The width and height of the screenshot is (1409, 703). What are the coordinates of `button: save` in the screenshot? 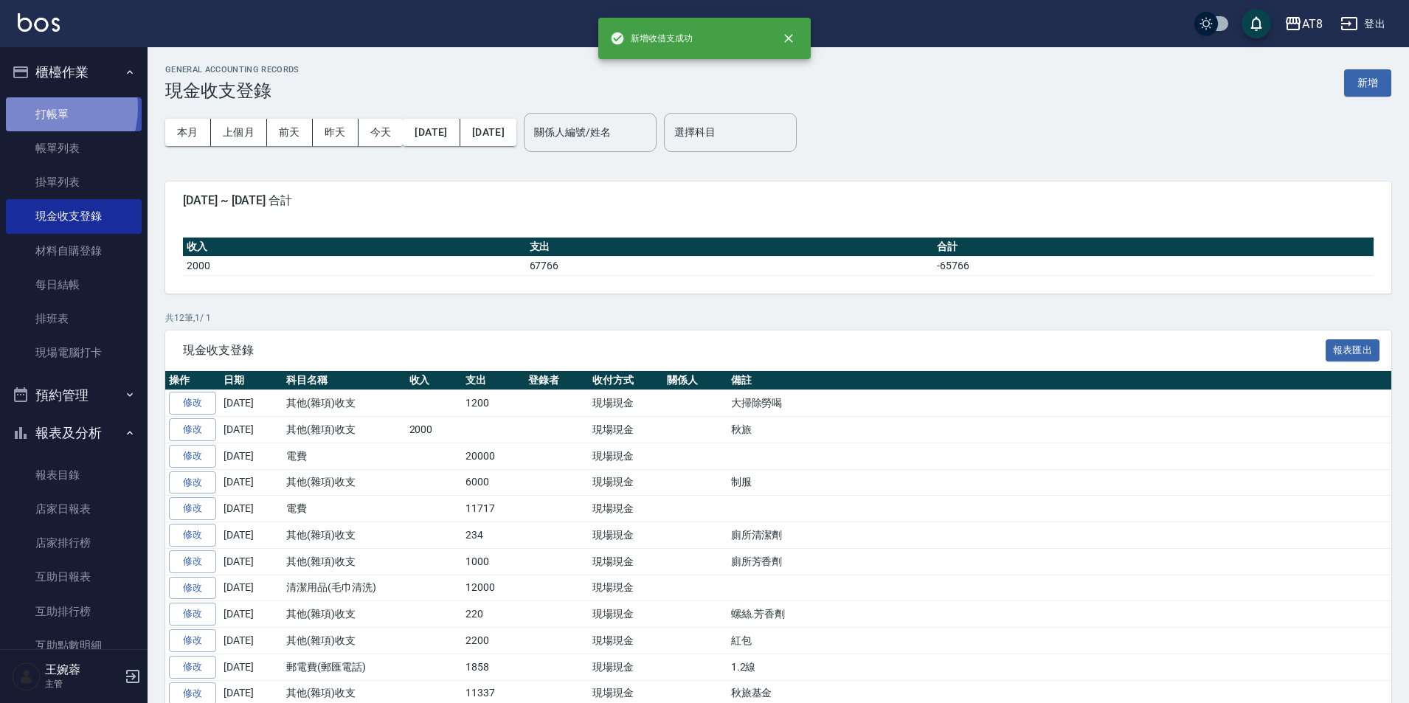 It's located at (1256, 24).